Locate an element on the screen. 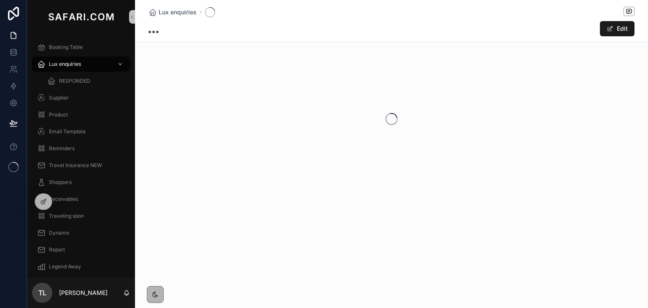 This screenshot has height=308, width=648. span: Receivables is located at coordinates (63, 199).